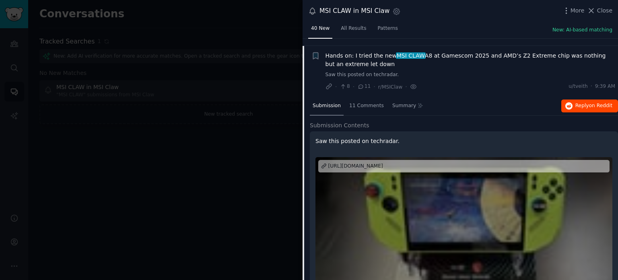  What do you see at coordinates (577, 10) in the screenshot?
I see `span: More` at bounding box center [577, 10].